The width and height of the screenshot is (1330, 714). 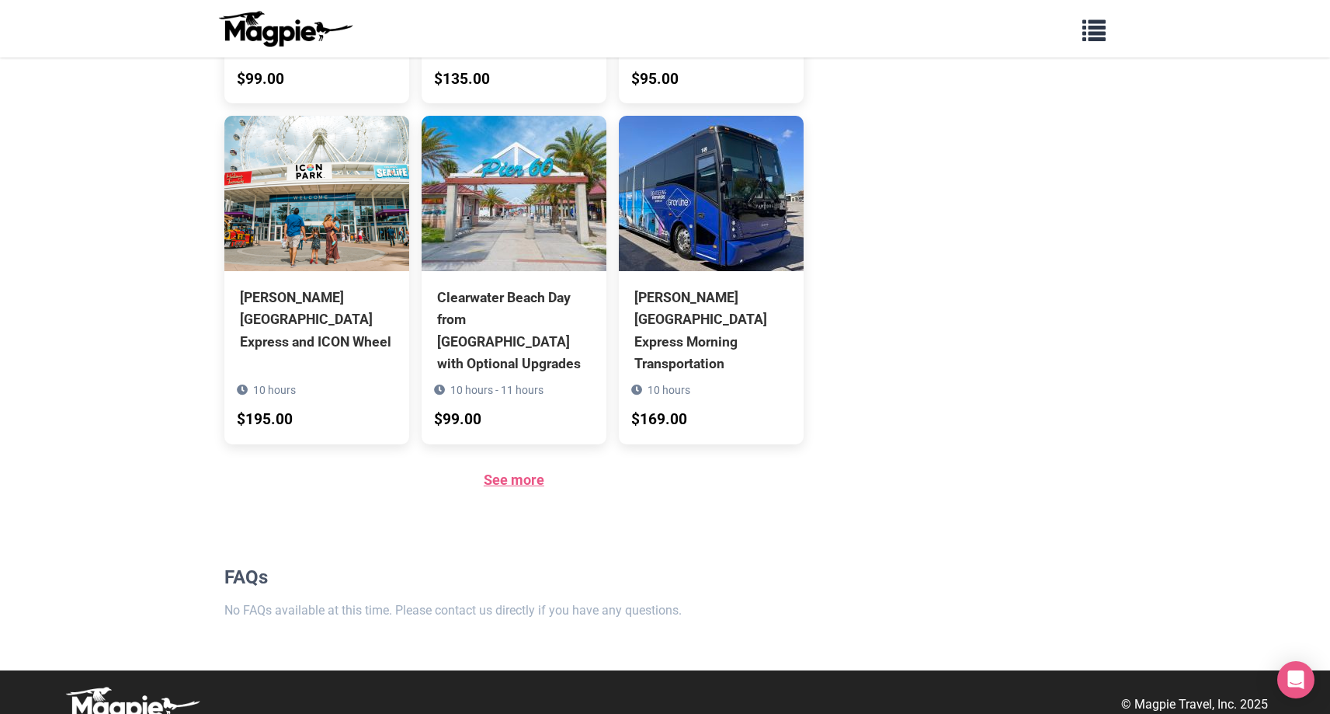 What do you see at coordinates (1296, 679) in the screenshot?
I see `div: Open Intercom Messenger` at bounding box center [1296, 679].